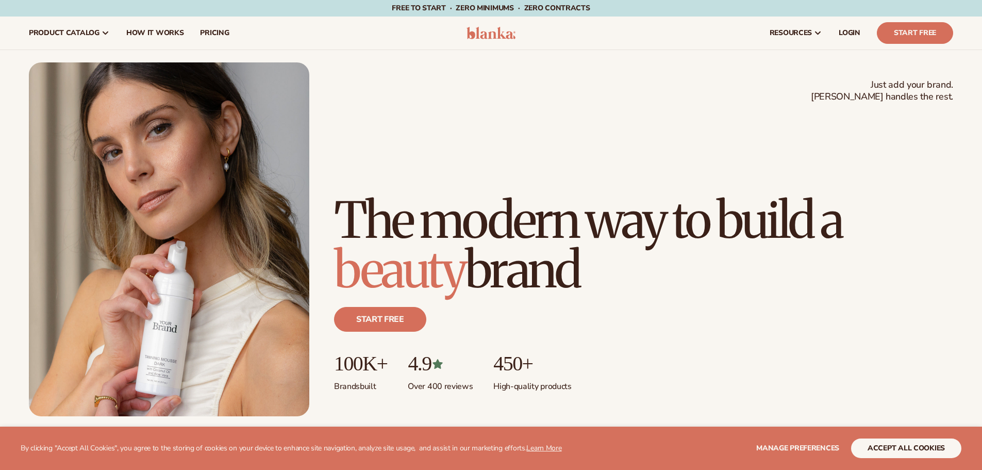 The width and height of the screenshot is (982, 470). What do you see at coordinates (400, 270) in the screenshot?
I see `span: beauty` at bounding box center [400, 270].